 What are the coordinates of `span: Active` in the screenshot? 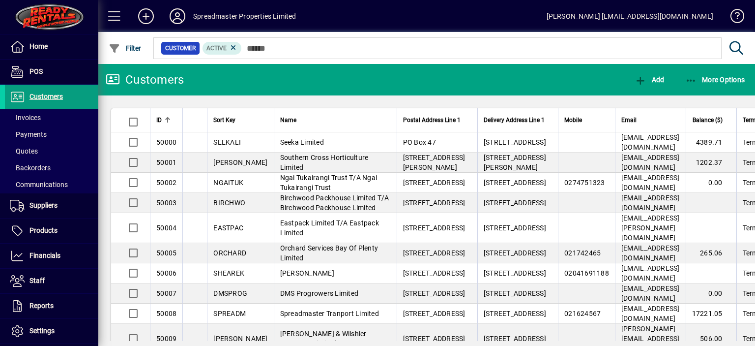 It's located at (216, 48).